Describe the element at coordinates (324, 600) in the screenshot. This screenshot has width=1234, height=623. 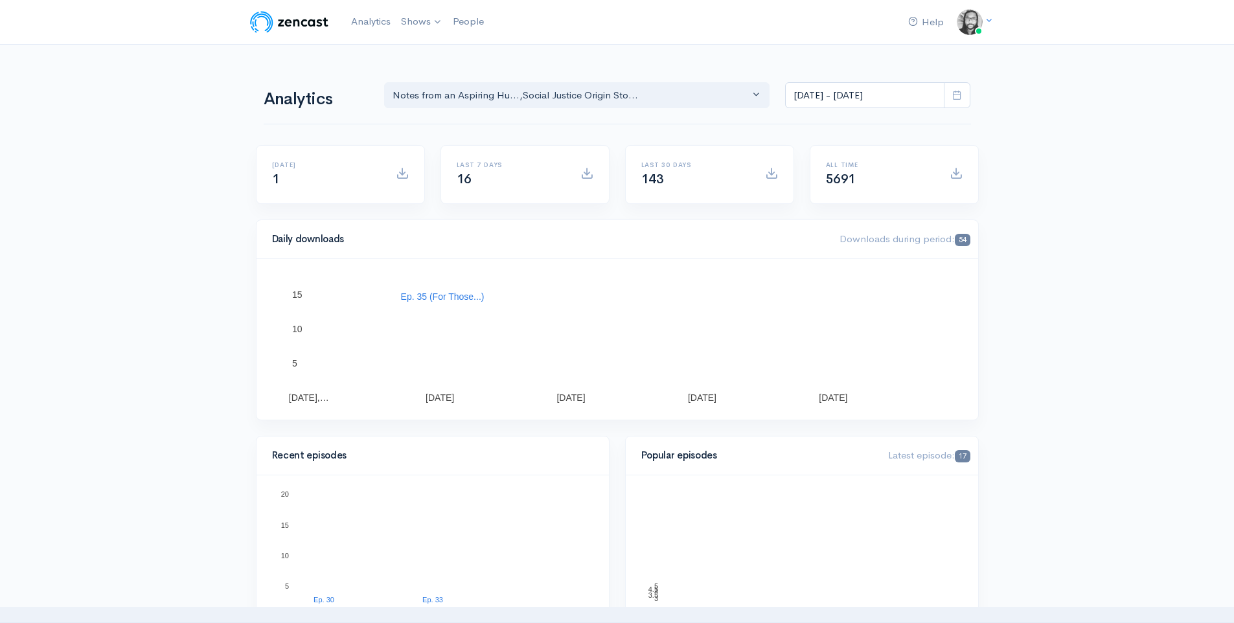
I see `text: Ep. 30` at that location.